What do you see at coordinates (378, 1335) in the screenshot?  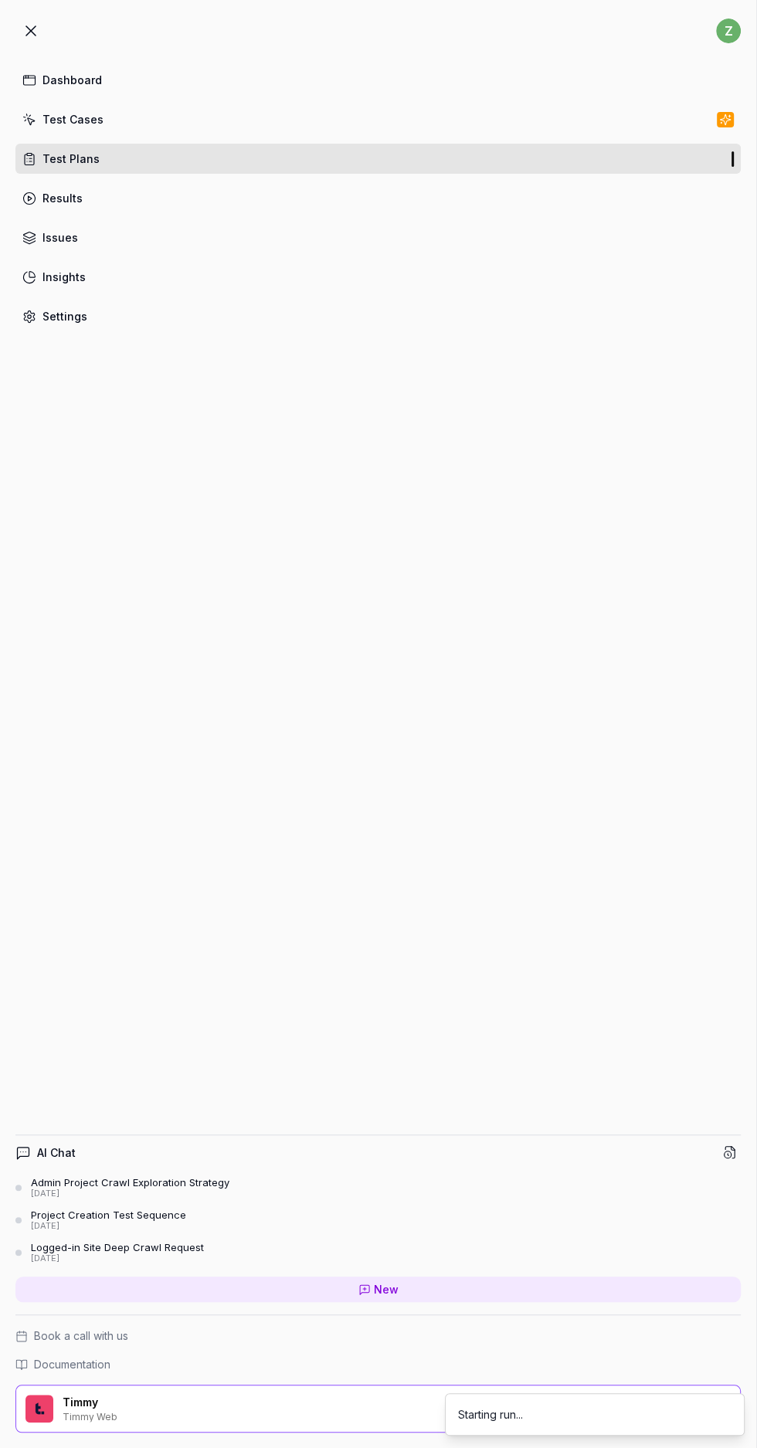 I see `a: Book a call with us` at bounding box center [378, 1335].